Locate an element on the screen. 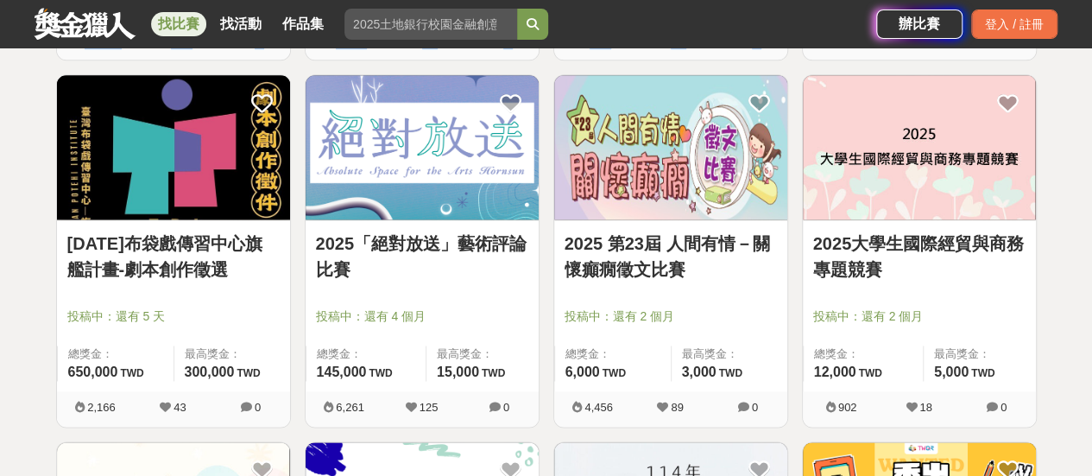  span: 5,000 is located at coordinates (952, 371).